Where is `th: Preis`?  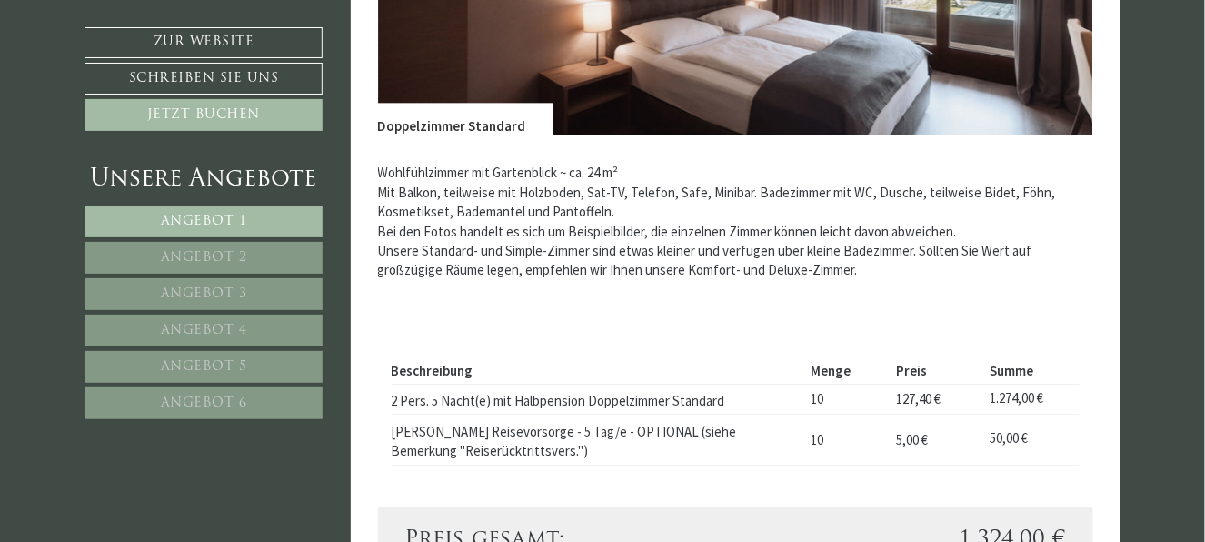 th: Preis is located at coordinates (936, 370).